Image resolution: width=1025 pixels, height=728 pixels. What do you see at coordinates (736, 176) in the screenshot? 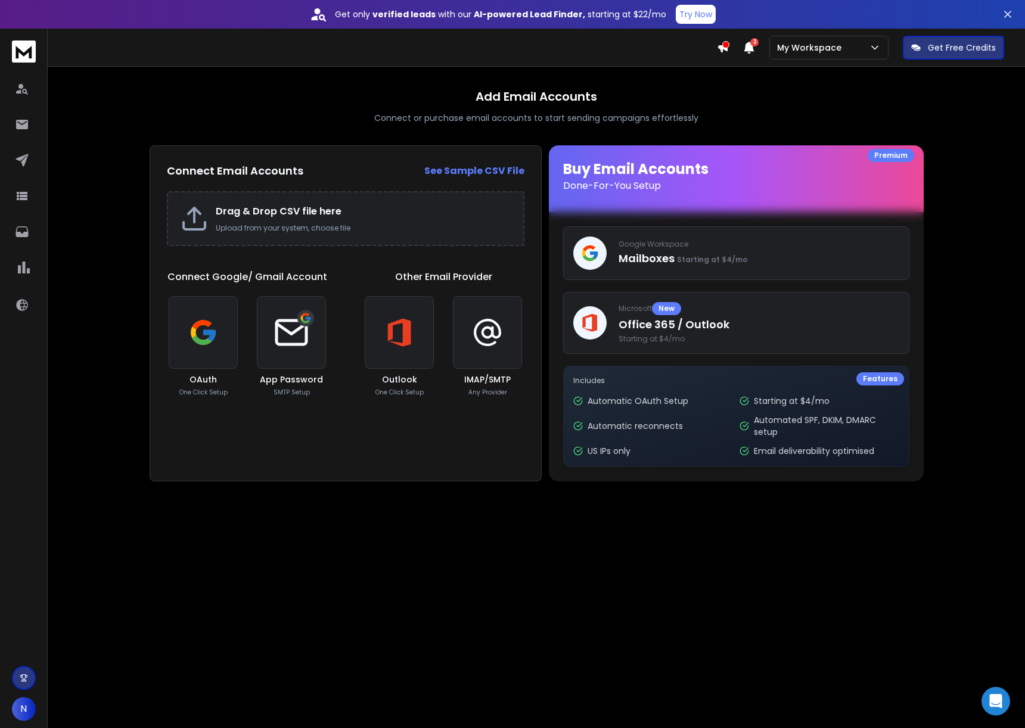
I see `h1: Buy Email Accounts` at bounding box center [736, 176].